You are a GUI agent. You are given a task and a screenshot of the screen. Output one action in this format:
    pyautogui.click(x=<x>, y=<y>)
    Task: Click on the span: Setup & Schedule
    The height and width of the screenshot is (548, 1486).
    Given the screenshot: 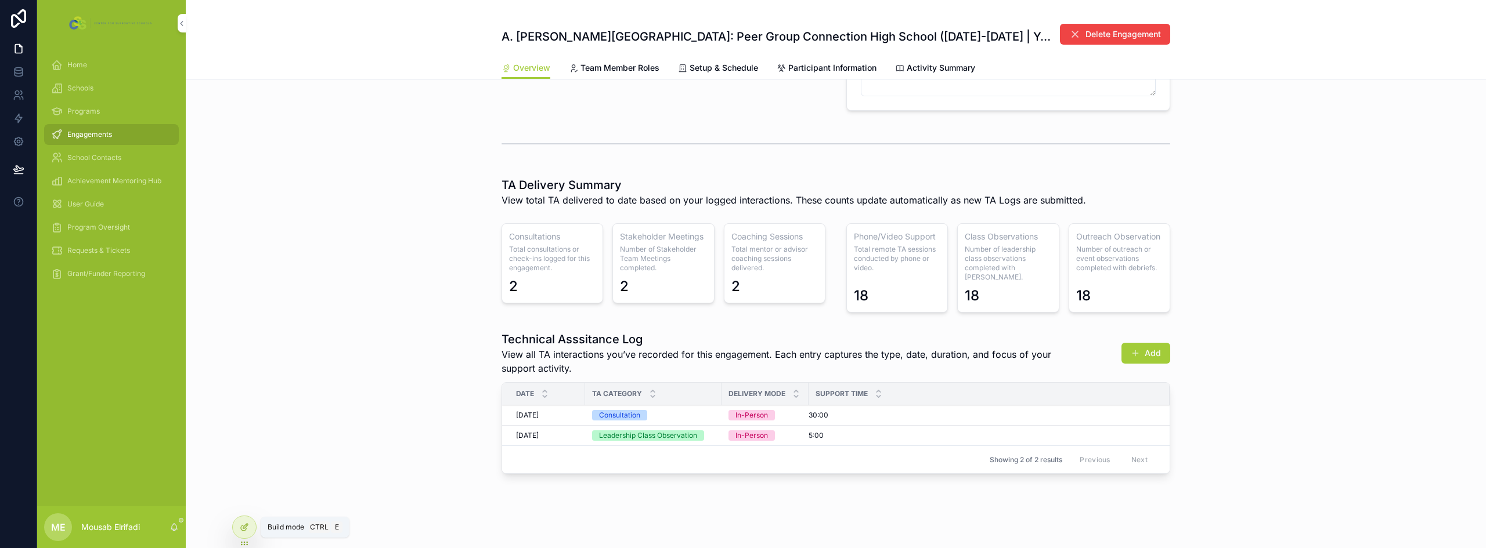 What is the action you would take?
    pyautogui.click(x=724, y=68)
    